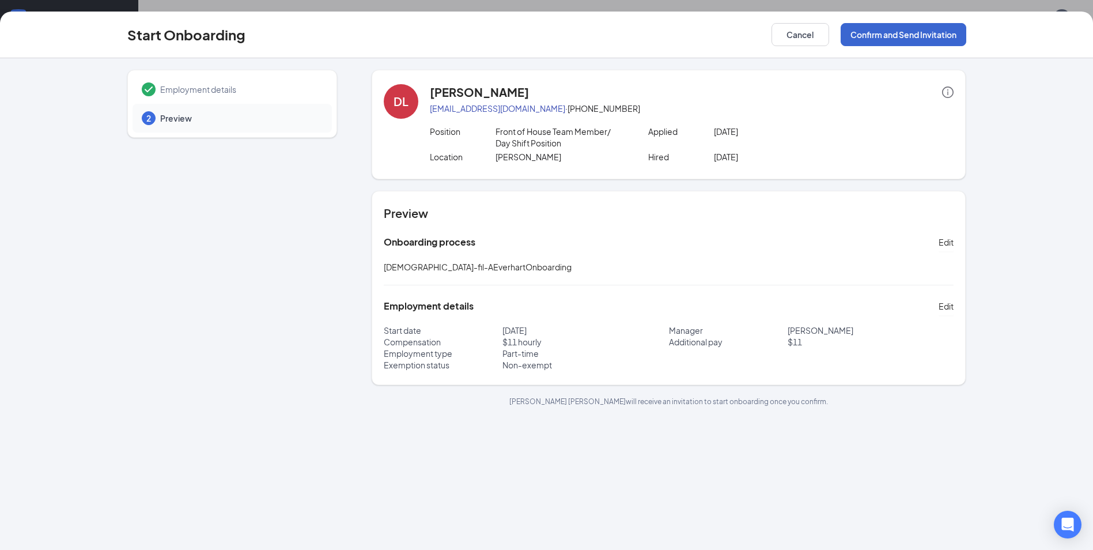 This screenshot has height=550, width=1093. I want to click on span: Preview, so click(240, 118).